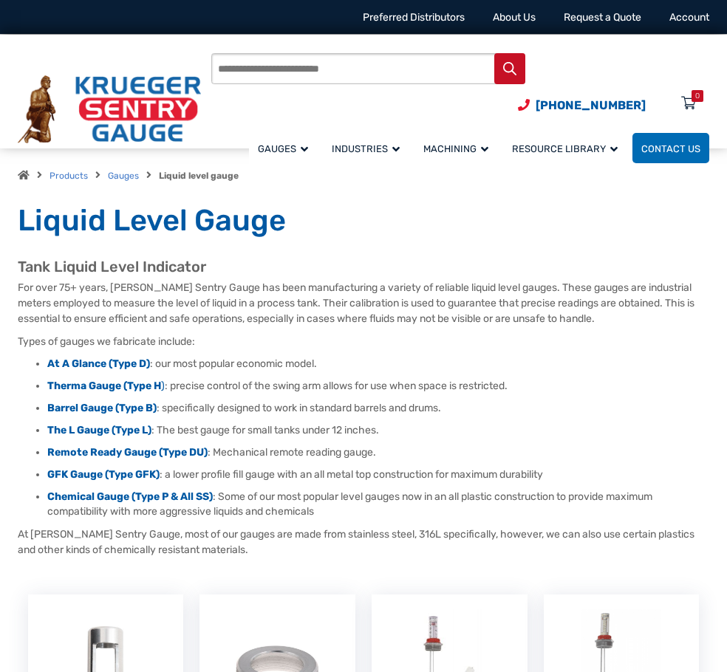 This screenshot has width=727, height=672. I want to click on a: At A Glance (Type D), so click(98, 363).